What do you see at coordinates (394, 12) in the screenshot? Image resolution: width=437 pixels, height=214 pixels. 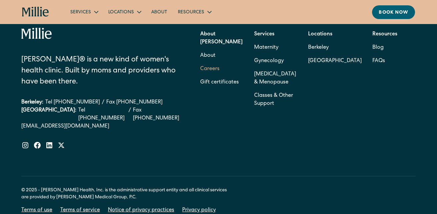 I see `a: Book now` at bounding box center [394, 12].